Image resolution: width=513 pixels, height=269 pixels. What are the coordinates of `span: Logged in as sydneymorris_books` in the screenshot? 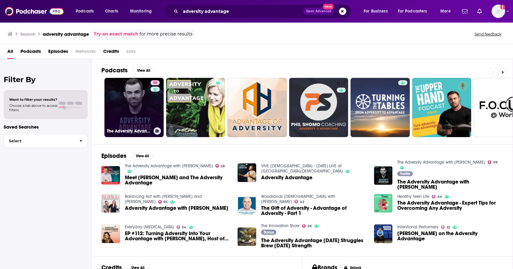 It's located at (498, 11).